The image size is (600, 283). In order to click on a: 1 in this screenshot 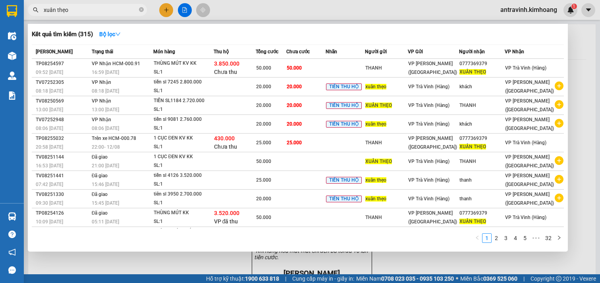, I will do `click(487, 238)`.